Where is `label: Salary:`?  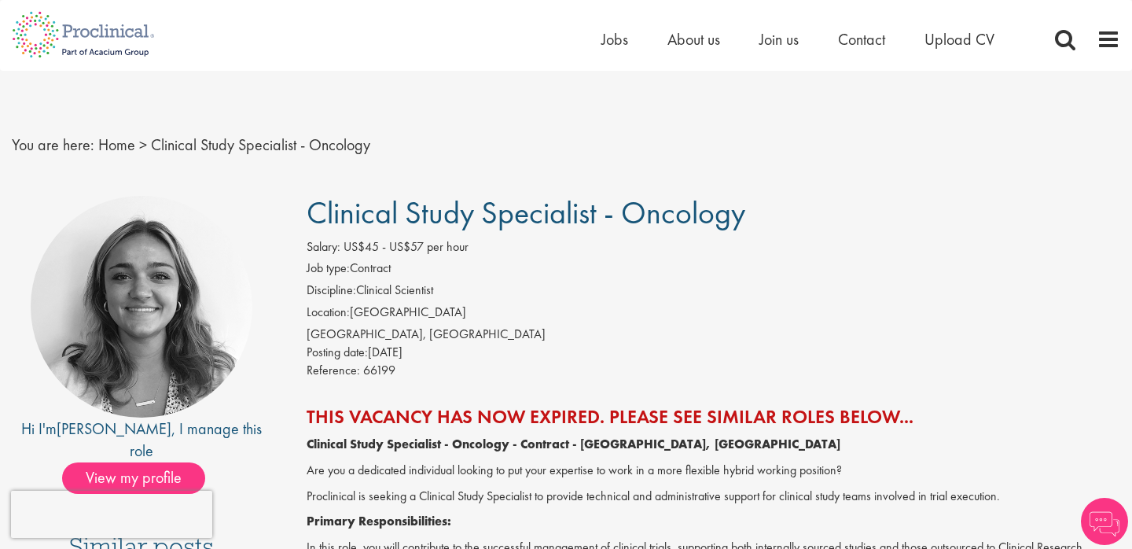
label: Salary: is located at coordinates (323, 247).